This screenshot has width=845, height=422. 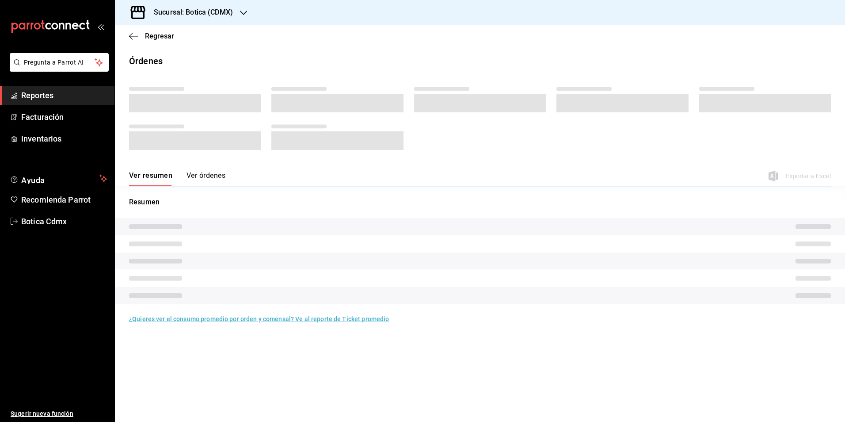 What do you see at coordinates (64, 221) in the screenshot?
I see `span: Botica Cdmx` at bounding box center [64, 221].